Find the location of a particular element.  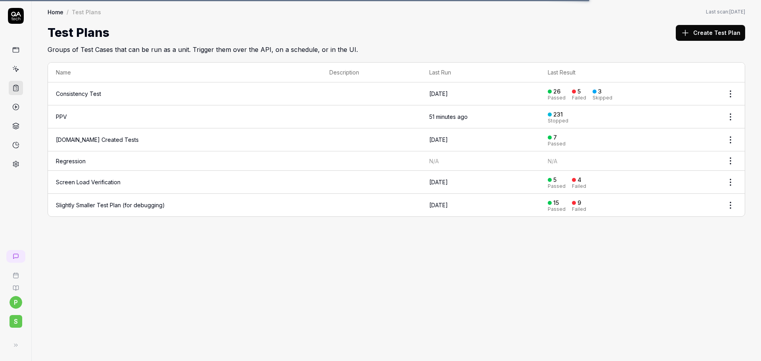

a: Screen Load Verification is located at coordinates (88, 182).